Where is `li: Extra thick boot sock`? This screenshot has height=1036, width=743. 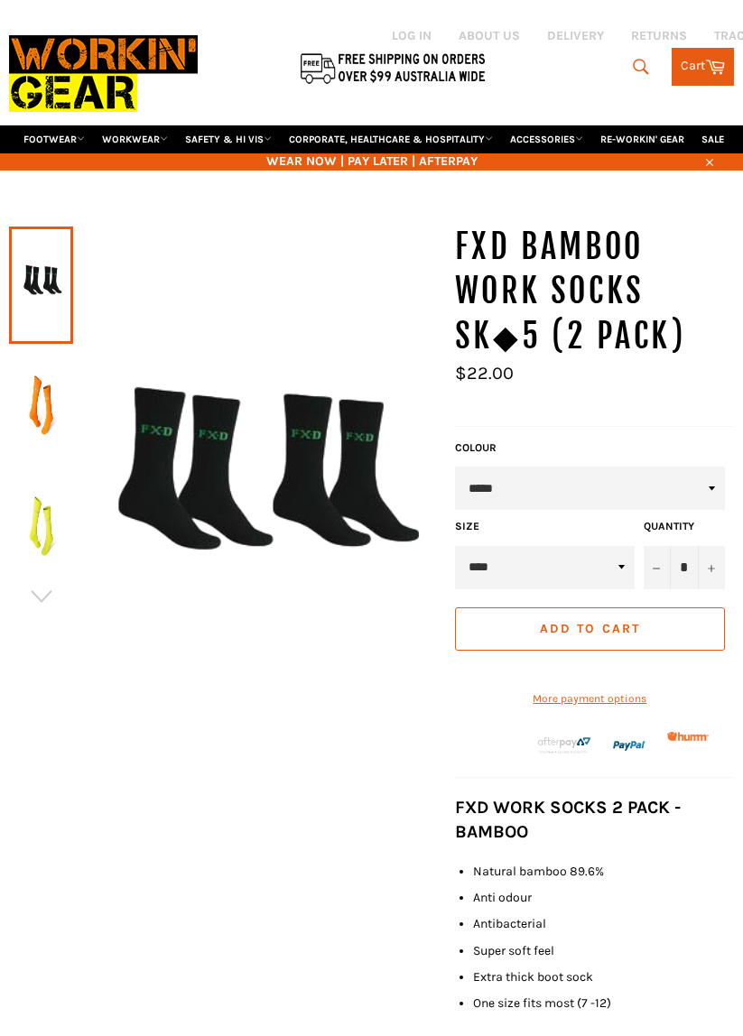
li: Extra thick boot sock is located at coordinates (603, 977).